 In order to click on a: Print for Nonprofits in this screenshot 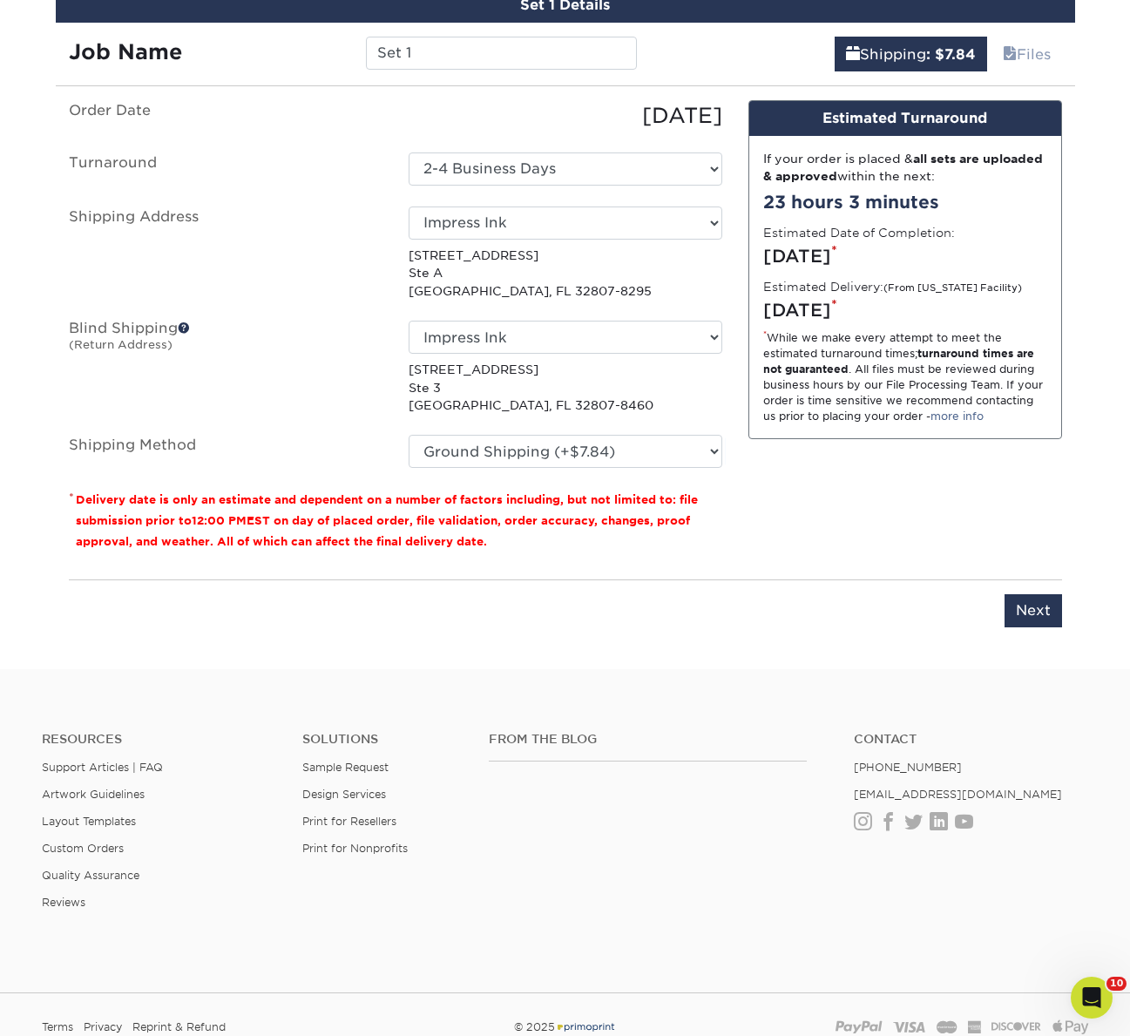, I will do `click(355, 848)`.